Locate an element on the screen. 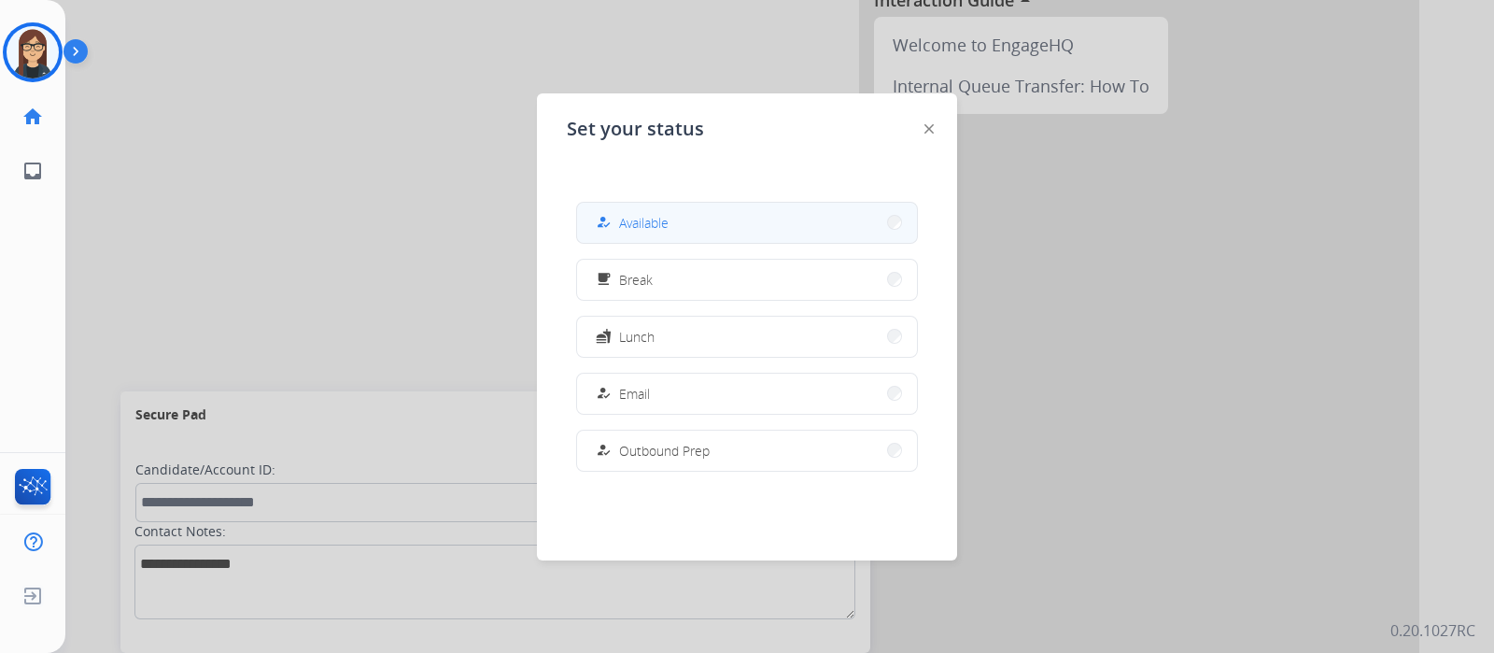 The image size is (1494, 653). button: Email is located at coordinates (747, 393).